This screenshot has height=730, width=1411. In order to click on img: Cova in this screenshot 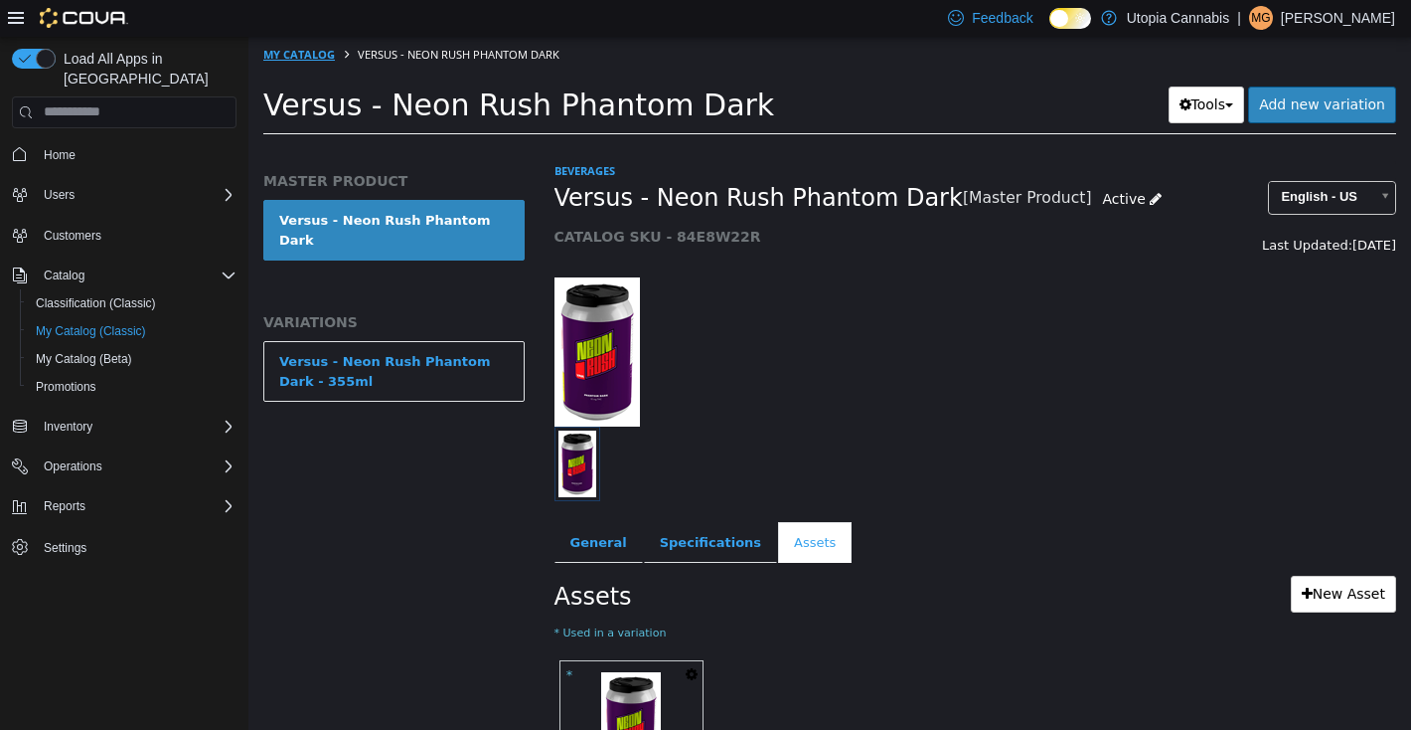, I will do `click(83, 18)`.